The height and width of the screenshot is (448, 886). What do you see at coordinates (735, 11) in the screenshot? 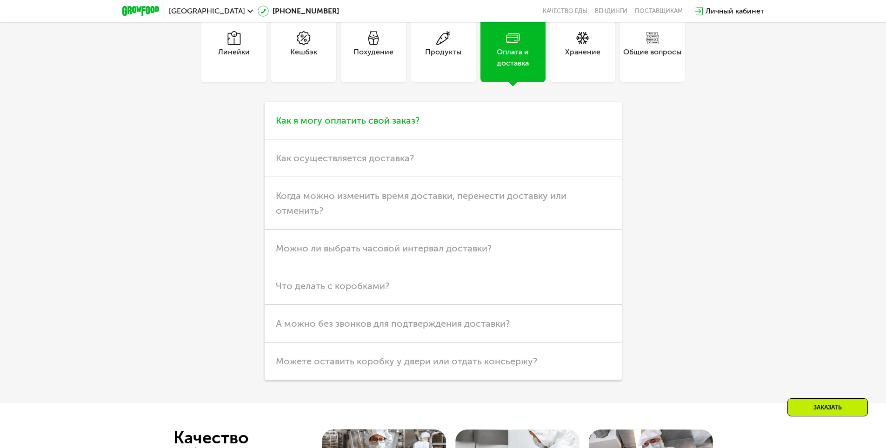
I see `div: Личный кабинет` at bounding box center [735, 11].